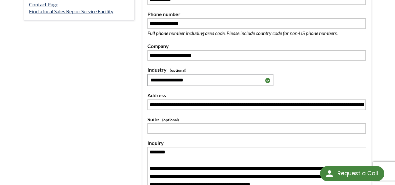  What do you see at coordinates (257, 95) in the screenshot?
I see `label: Address` at bounding box center [257, 95].